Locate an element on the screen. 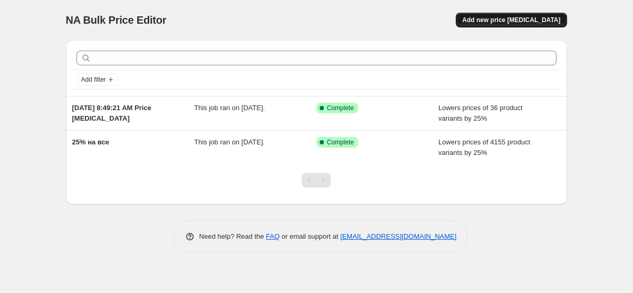  span: Lowers prices of 36 product variants by 25% is located at coordinates (480, 113).